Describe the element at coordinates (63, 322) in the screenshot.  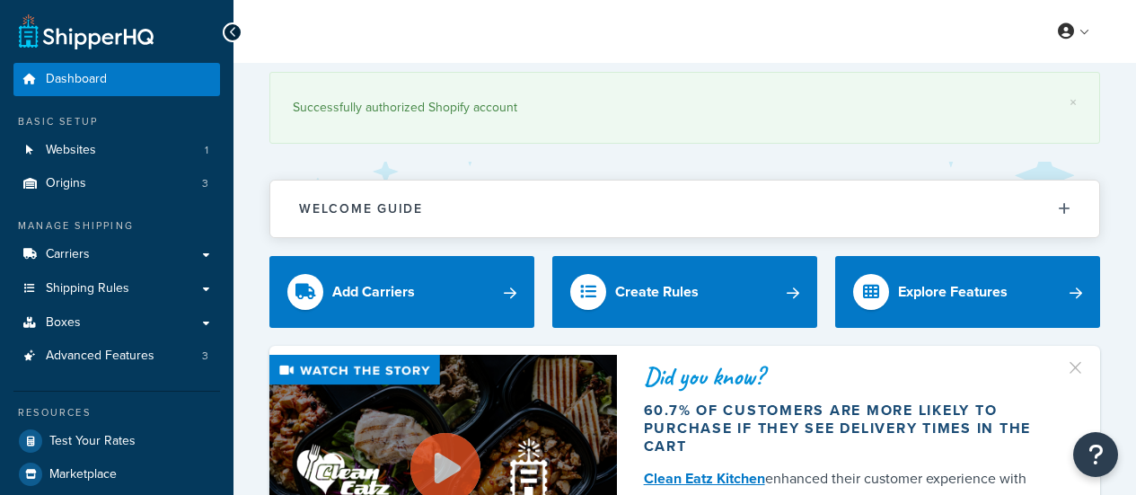
I see `span: Boxes` at that location.